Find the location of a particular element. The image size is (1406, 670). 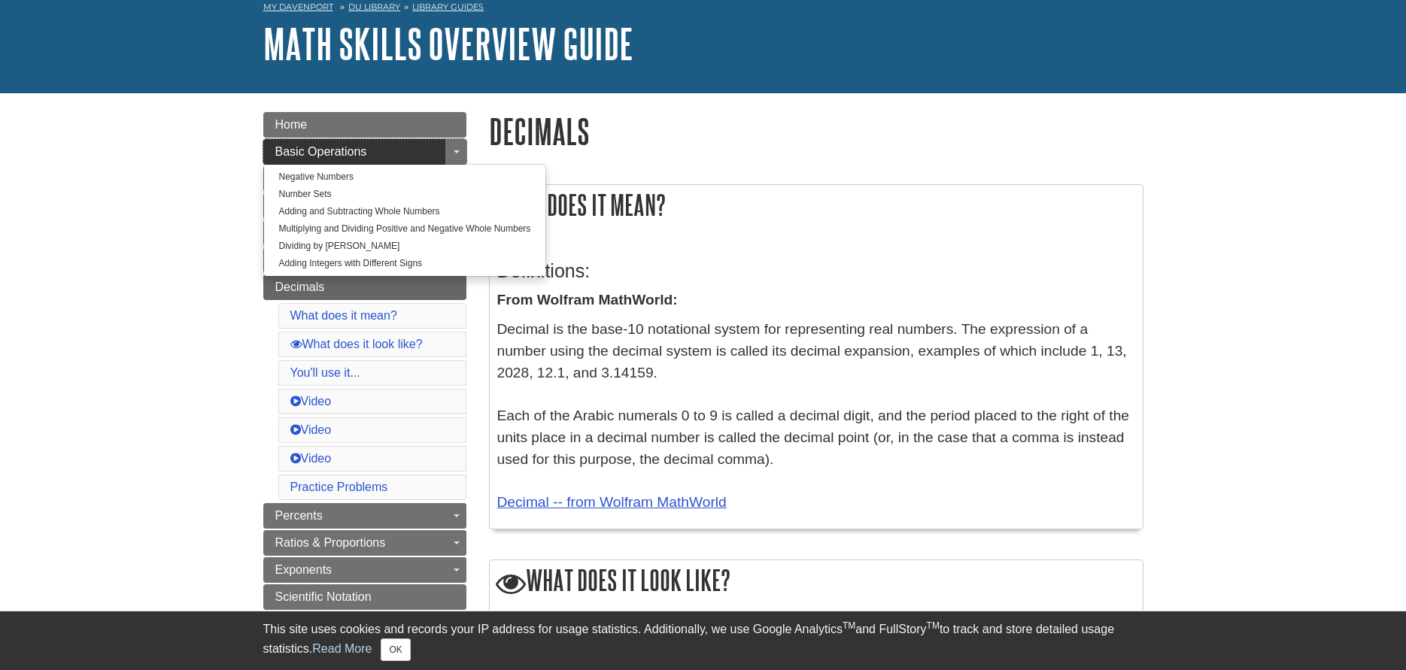

a: Ratios & Proportions is located at coordinates (365, 543).